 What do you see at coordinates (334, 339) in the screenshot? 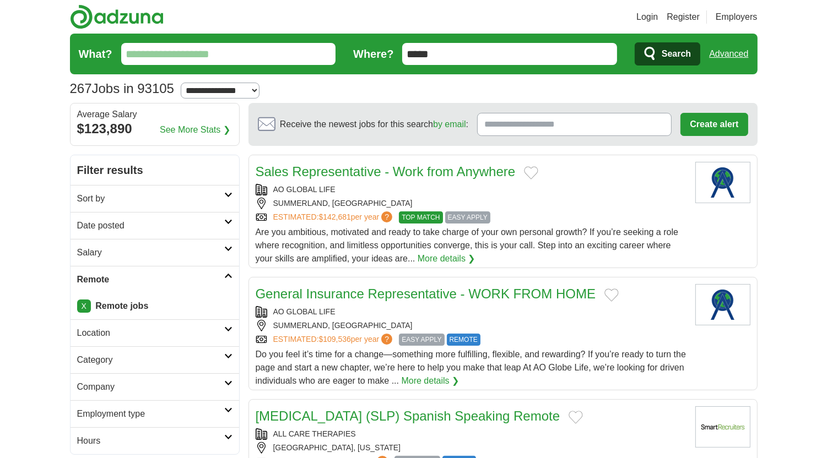
I see `span: $109,536` at bounding box center [334, 339].